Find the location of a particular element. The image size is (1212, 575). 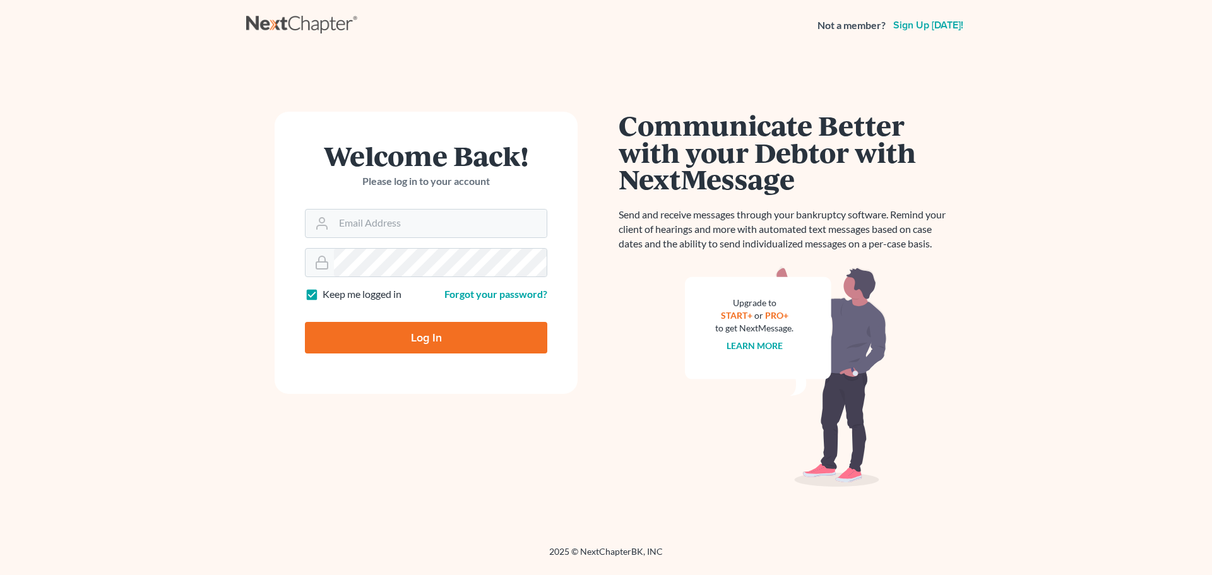

a: Forgot your password? is located at coordinates (495, 293).